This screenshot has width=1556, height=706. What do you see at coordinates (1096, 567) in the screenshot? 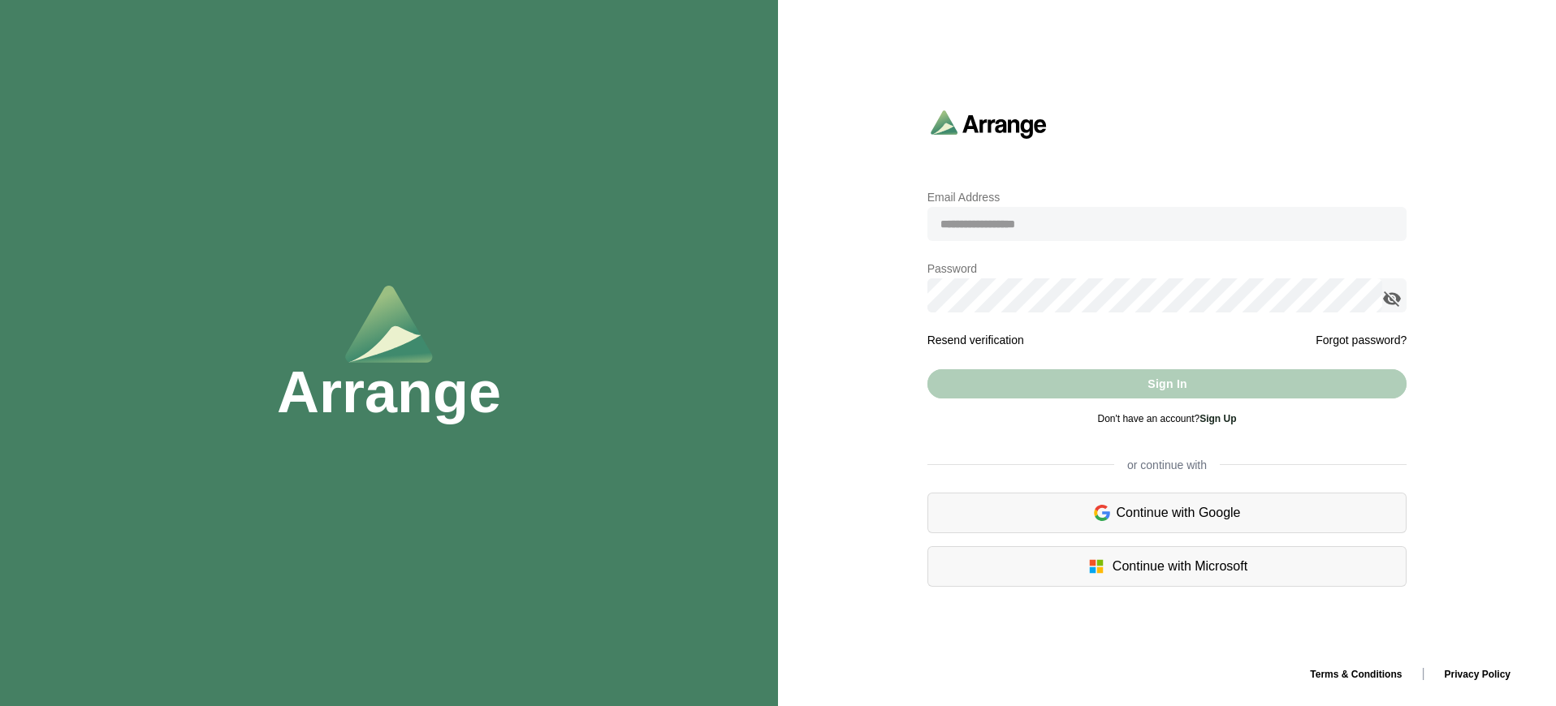
I see `img: microsoft-logo.7cf64d5f.svg` at bounding box center [1096, 567].